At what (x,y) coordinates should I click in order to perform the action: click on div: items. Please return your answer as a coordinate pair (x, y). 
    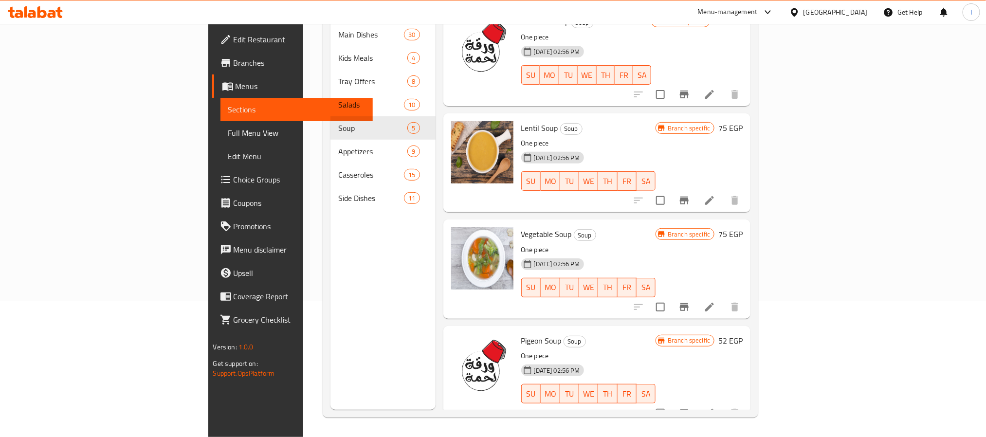
    Looking at the image, I should click on (412, 35).